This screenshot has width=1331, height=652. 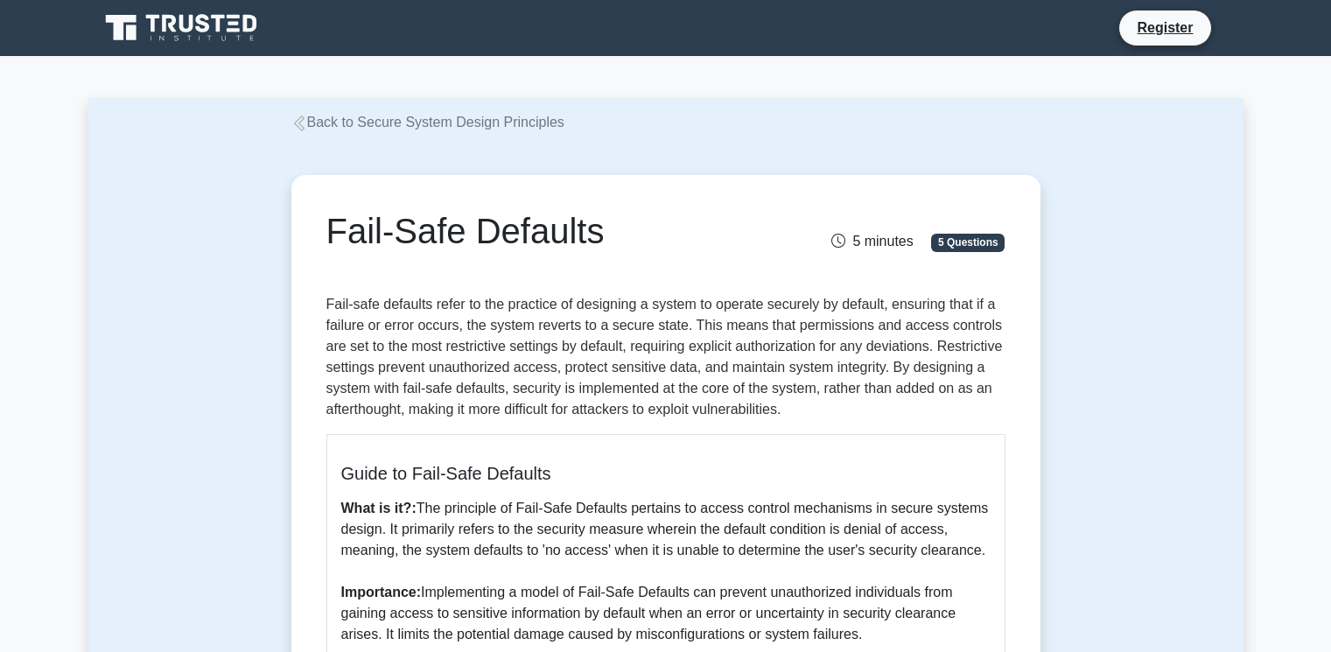 I want to click on a: Back to Secure System Design Principles, so click(x=428, y=122).